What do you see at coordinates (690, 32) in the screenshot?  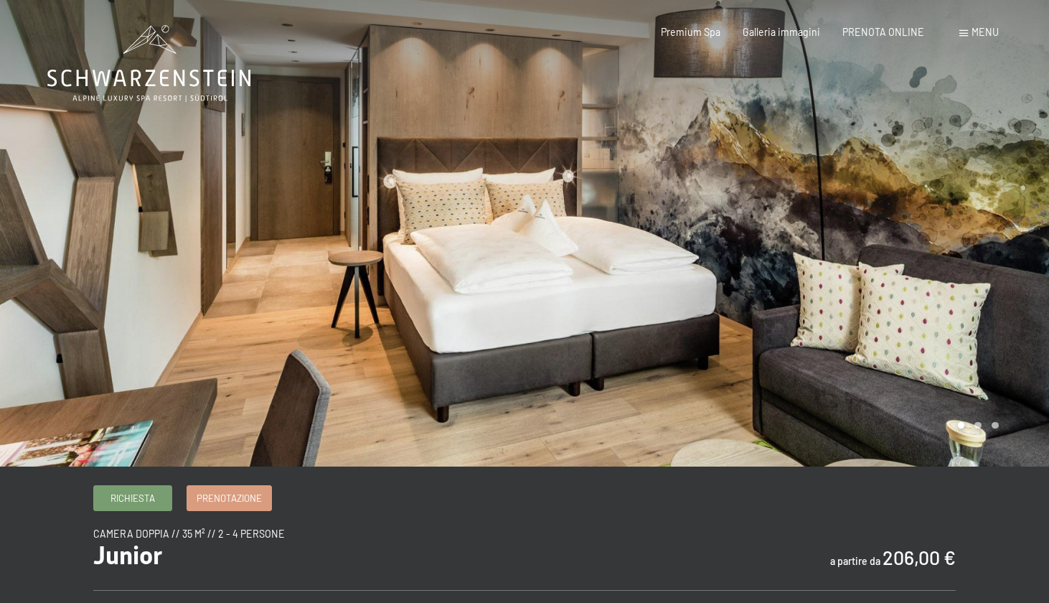 I see `a: Premium Spa` at bounding box center [690, 32].